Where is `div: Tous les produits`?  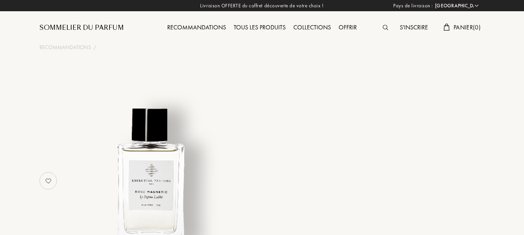 div: Tous les produits is located at coordinates (260, 28).